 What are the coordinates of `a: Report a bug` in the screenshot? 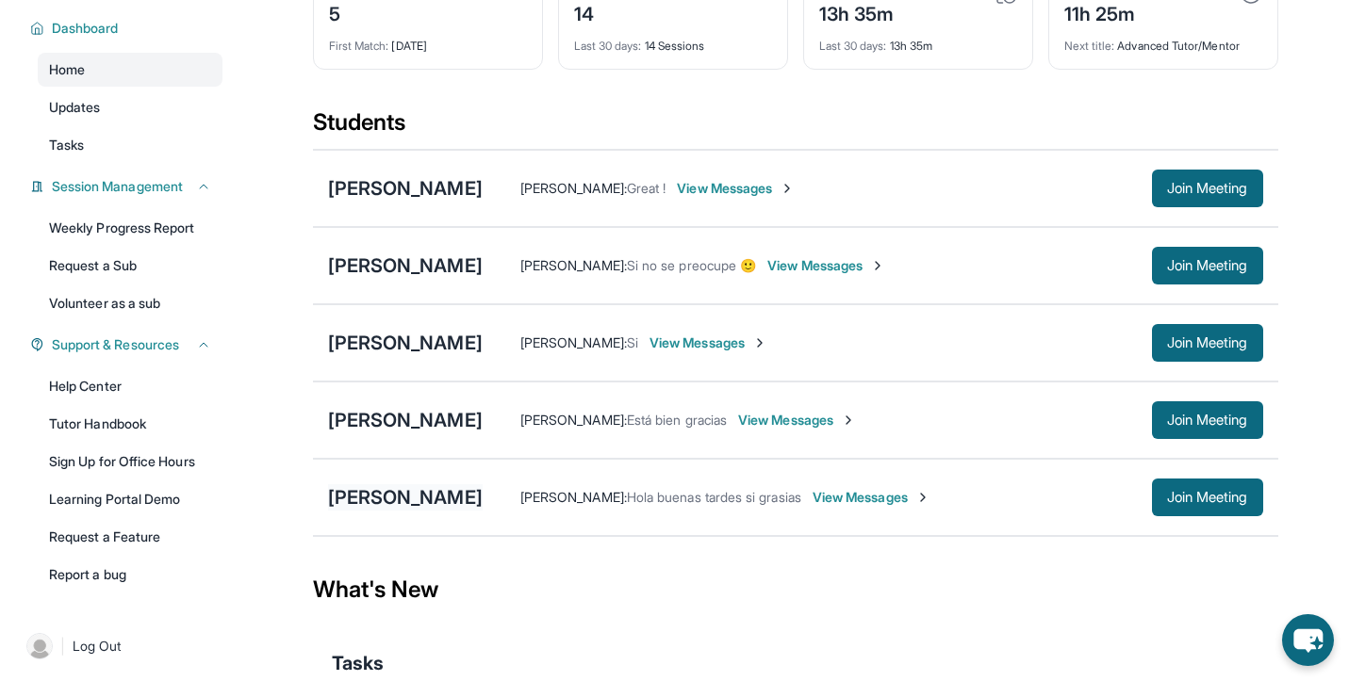 It's located at (130, 575).